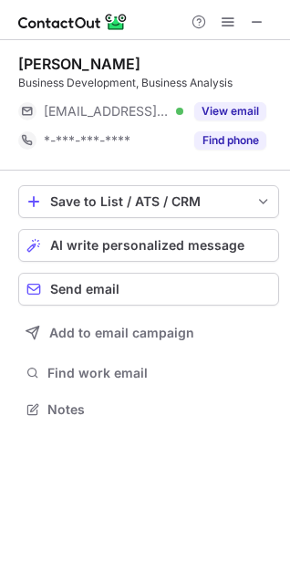 This screenshot has width=290, height=582. I want to click on button: save-profile-one-click, so click(149, 202).